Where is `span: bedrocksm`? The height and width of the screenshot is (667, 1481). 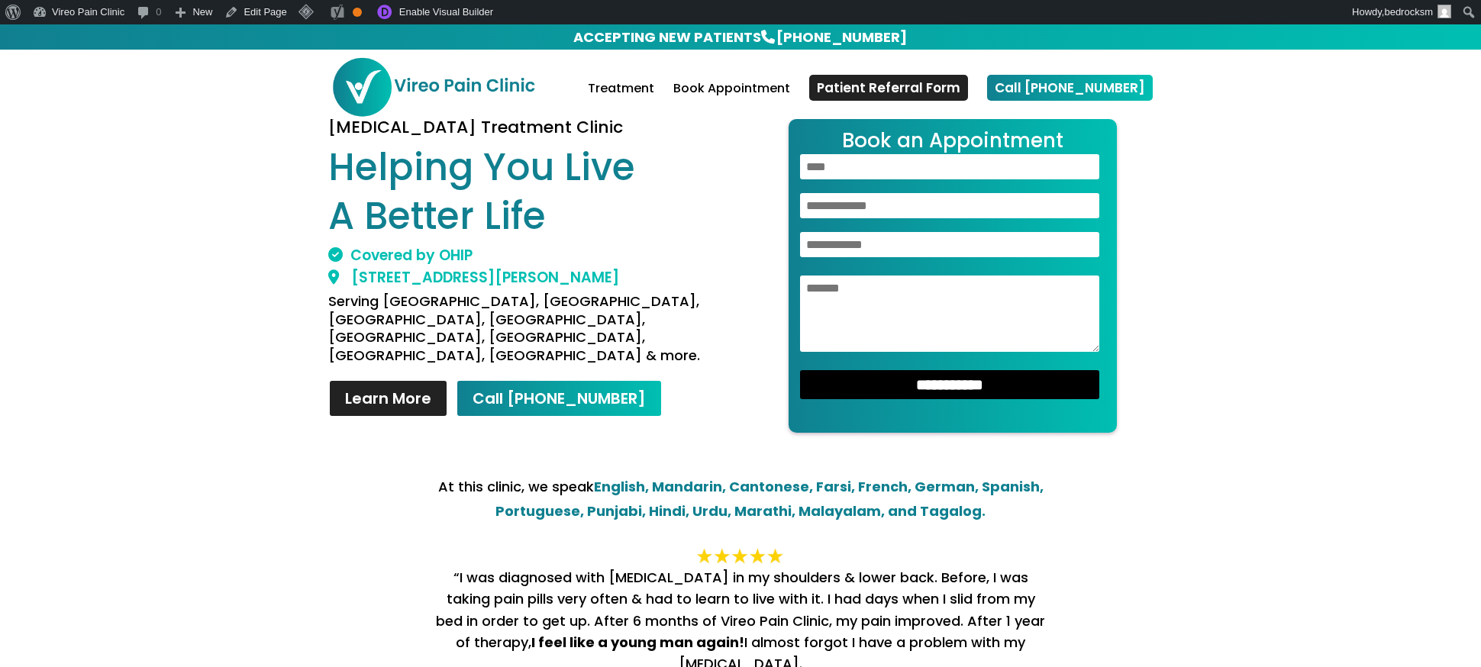
span: bedrocksm is located at coordinates (1409, 11).